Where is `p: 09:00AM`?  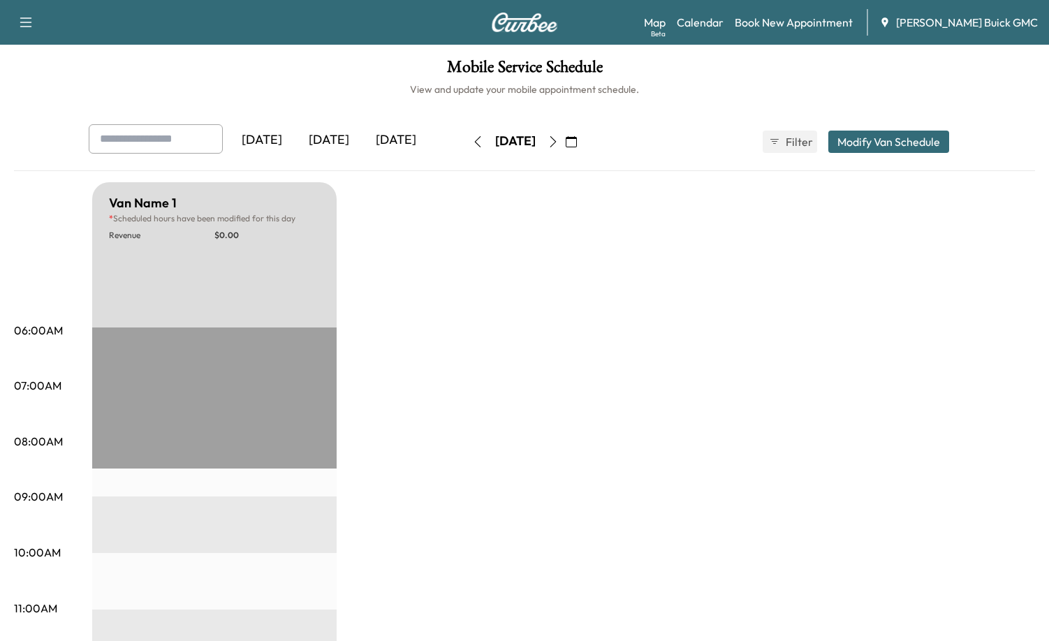
p: 09:00AM is located at coordinates (38, 496).